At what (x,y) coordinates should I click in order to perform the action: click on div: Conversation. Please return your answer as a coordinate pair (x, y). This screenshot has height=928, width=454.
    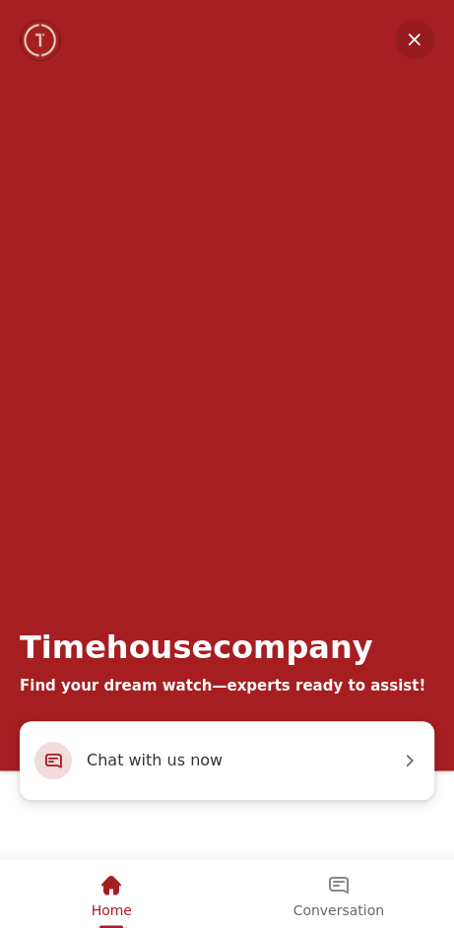
    Looking at the image, I should click on (339, 891).